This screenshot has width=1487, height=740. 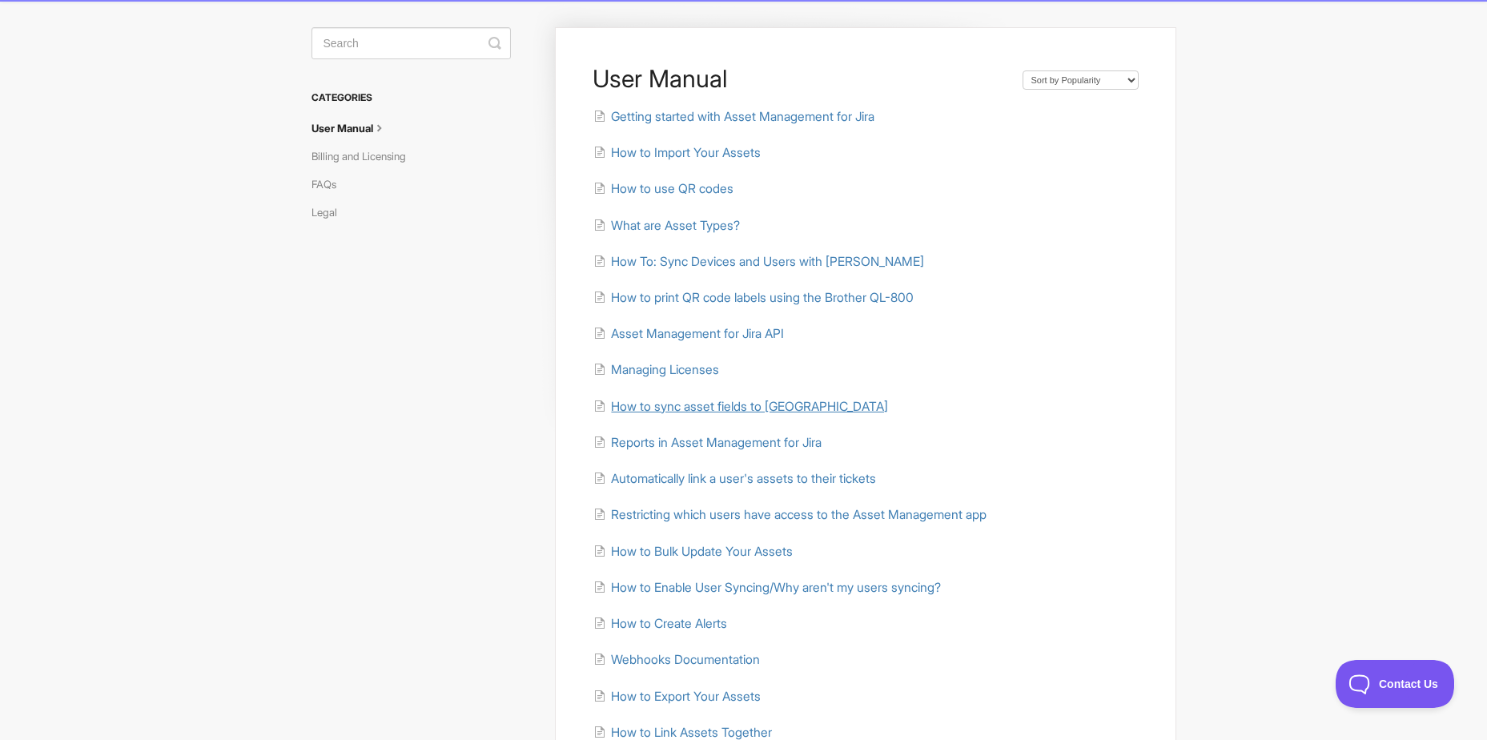 What do you see at coordinates (411, 43) in the screenshot?
I see `input: Search` at bounding box center [411, 43].